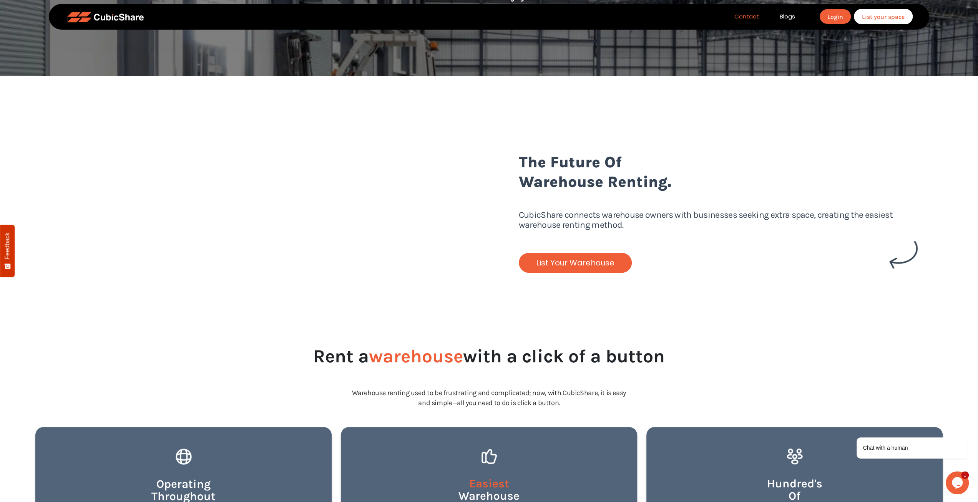 The height and width of the screenshot is (502, 978). Describe the element at coordinates (7, 246) in the screenshot. I see `span: Feedback` at that location.